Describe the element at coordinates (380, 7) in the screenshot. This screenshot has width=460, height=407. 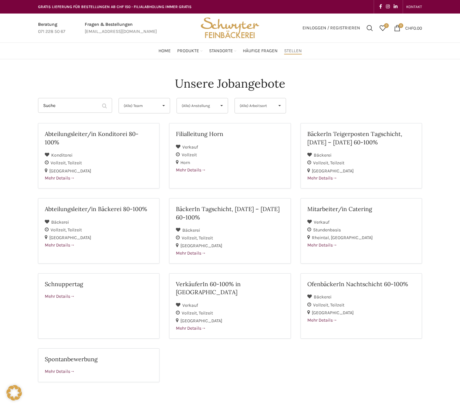
I see `a: Facebook social link` at that location.